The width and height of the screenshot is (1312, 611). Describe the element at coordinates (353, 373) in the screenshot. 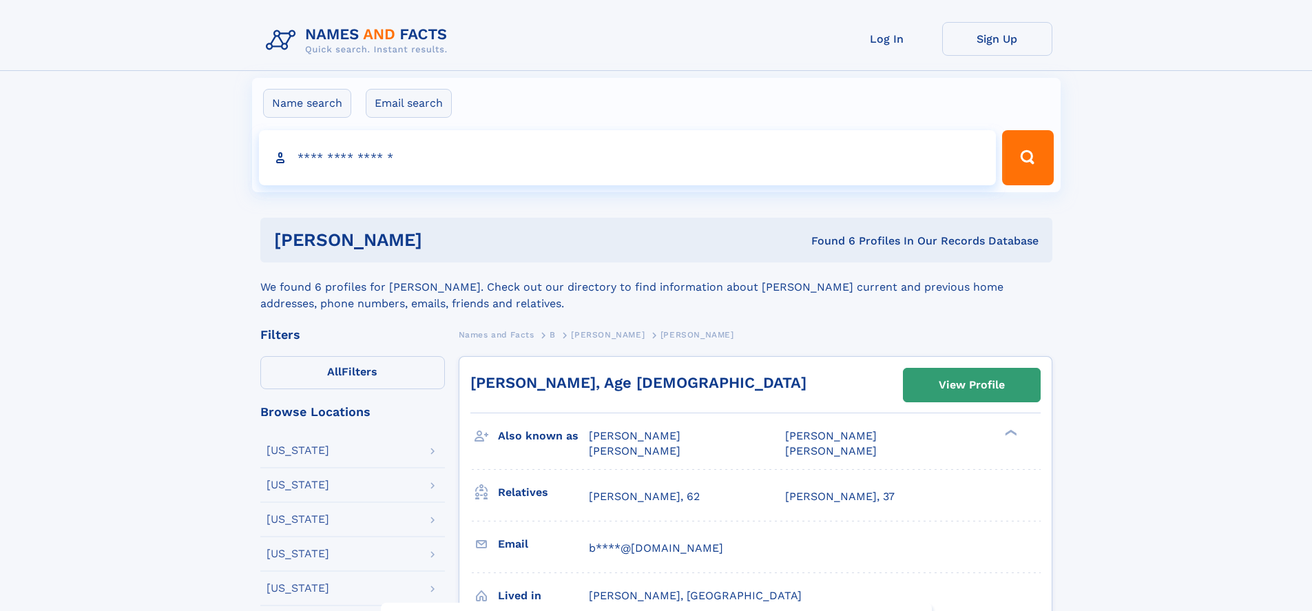

I see `label: Filters` at that location.